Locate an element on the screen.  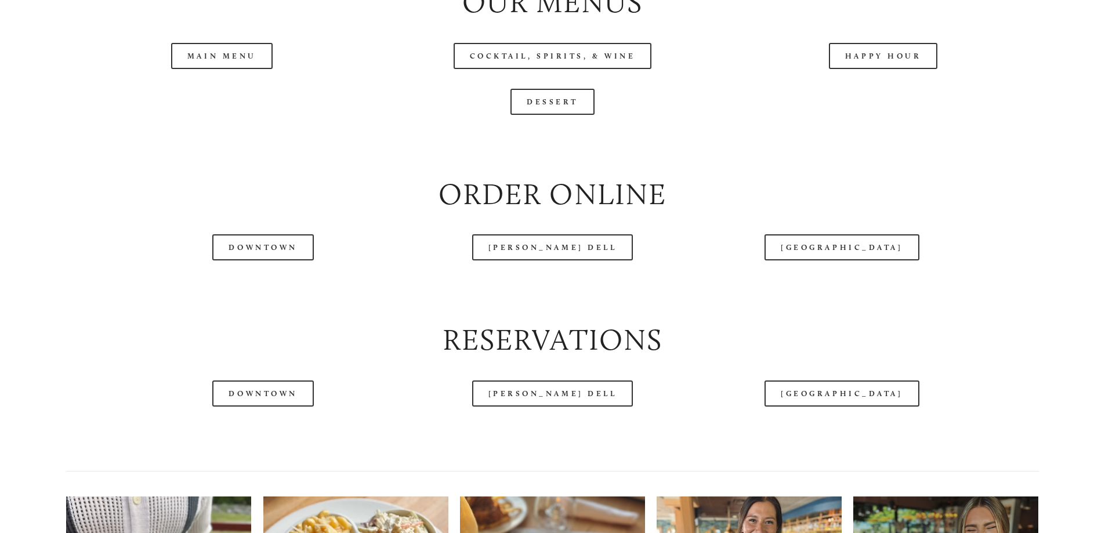
h2: Reservations is located at coordinates (552, 340).